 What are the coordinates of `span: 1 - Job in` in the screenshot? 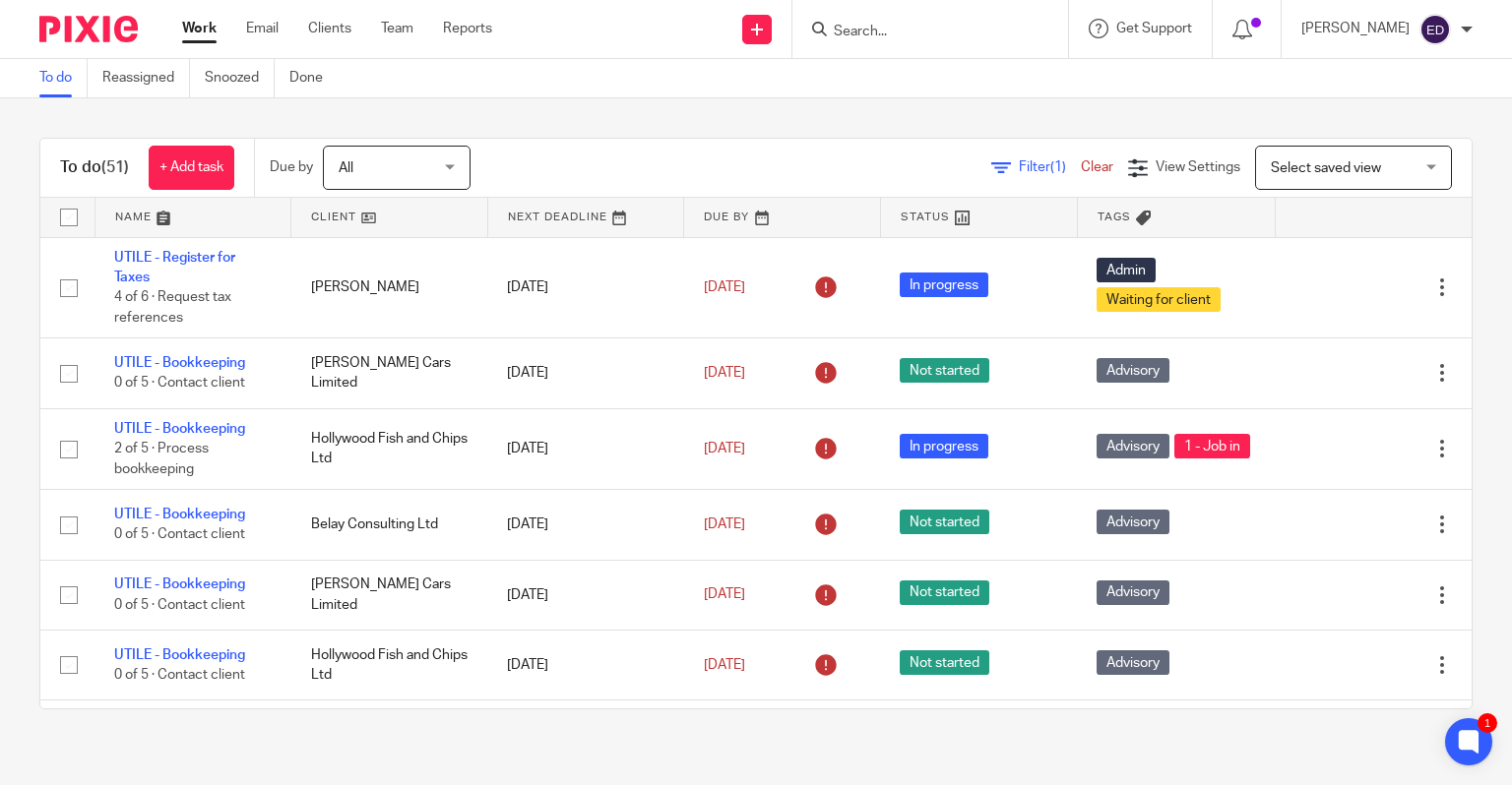 It's located at (1212, 446).